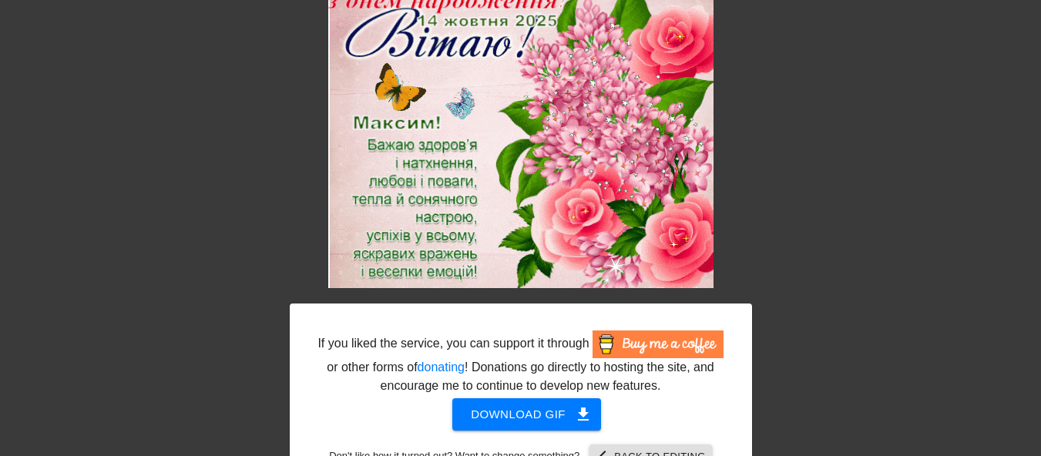 The image size is (1041, 456). Describe the element at coordinates (441, 367) in the screenshot. I see `a: donating` at that location.